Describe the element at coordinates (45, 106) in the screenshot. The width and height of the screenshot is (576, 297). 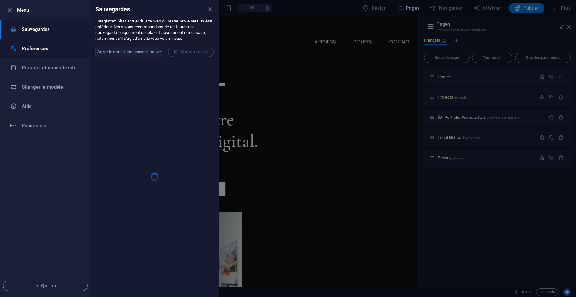
I see `a: Aide` at that location.